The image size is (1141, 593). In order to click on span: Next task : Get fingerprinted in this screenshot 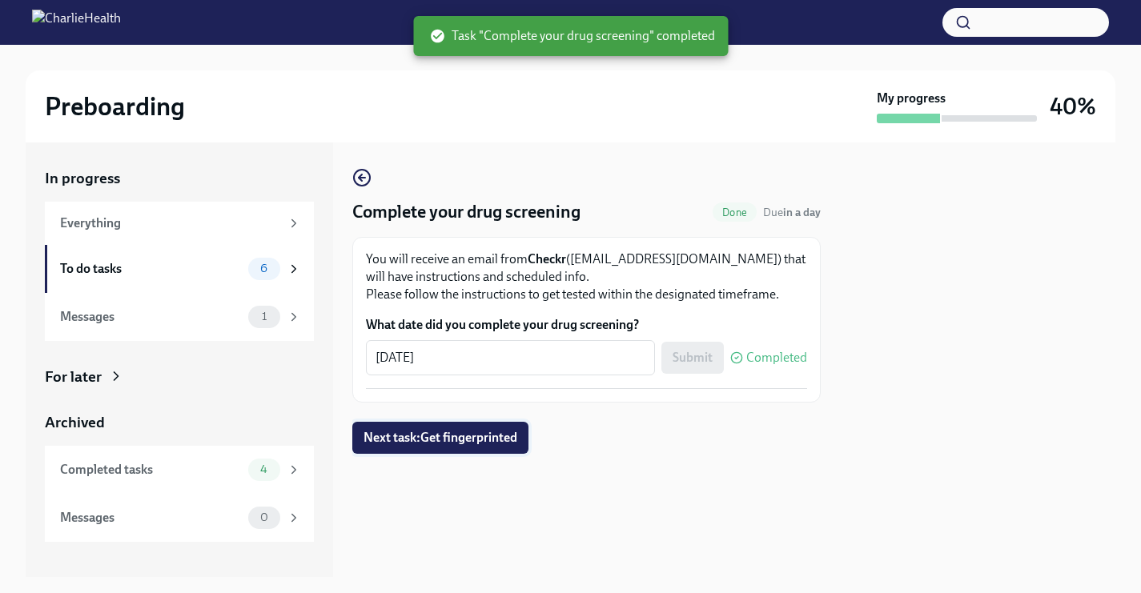, I will do `click(440, 438)`.